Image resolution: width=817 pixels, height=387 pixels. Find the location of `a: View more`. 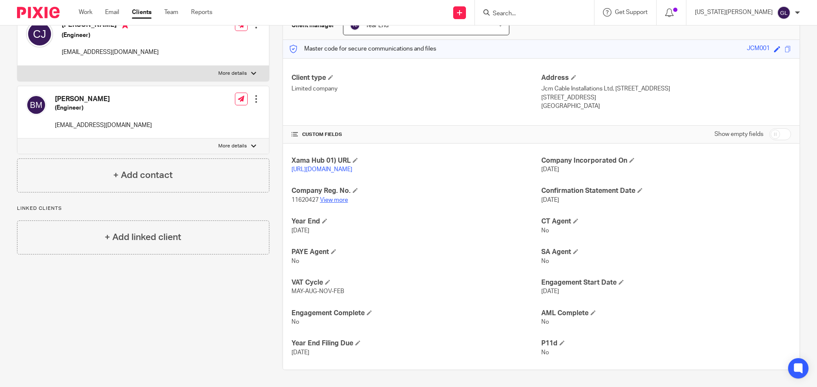

a: View more is located at coordinates (334, 200).